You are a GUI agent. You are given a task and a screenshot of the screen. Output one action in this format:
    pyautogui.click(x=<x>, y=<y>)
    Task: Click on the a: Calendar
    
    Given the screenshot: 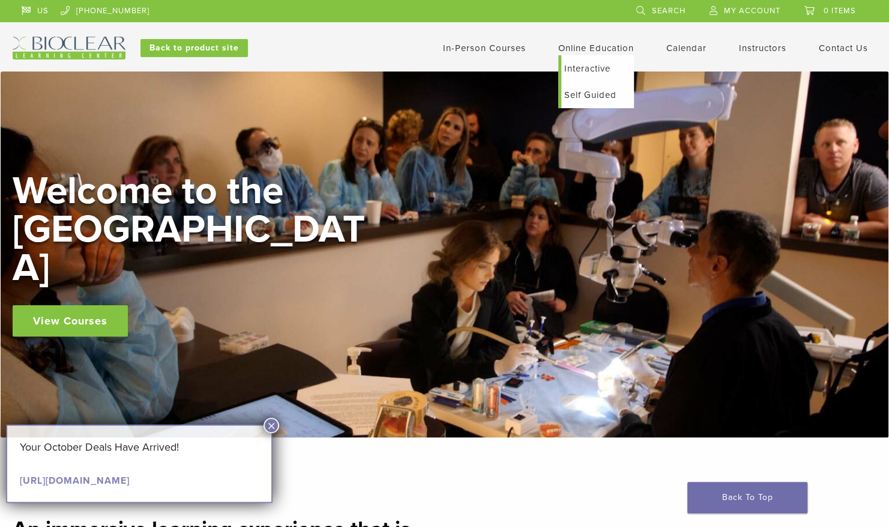 What is the action you would take?
    pyautogui.click(x=686, y=48)
    